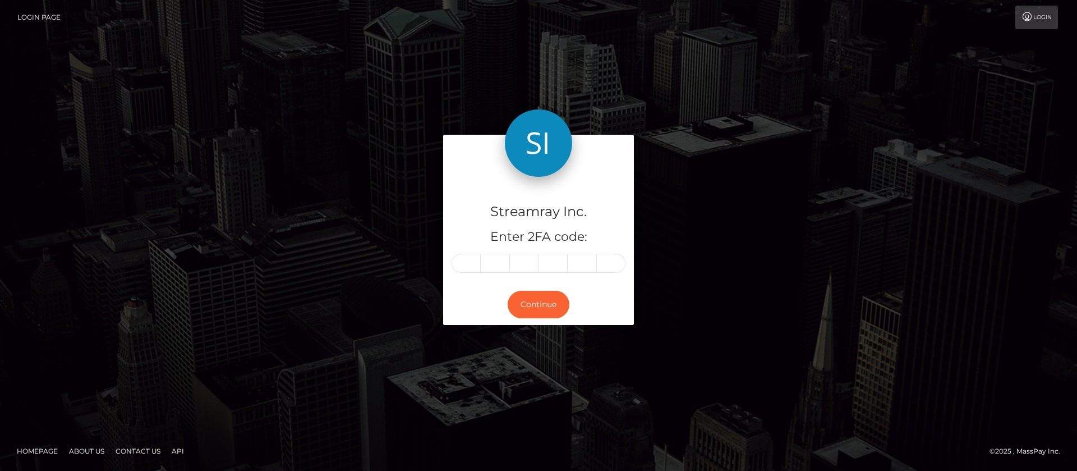  I want to click on h4: Streamray Inc., so click(539, 212).